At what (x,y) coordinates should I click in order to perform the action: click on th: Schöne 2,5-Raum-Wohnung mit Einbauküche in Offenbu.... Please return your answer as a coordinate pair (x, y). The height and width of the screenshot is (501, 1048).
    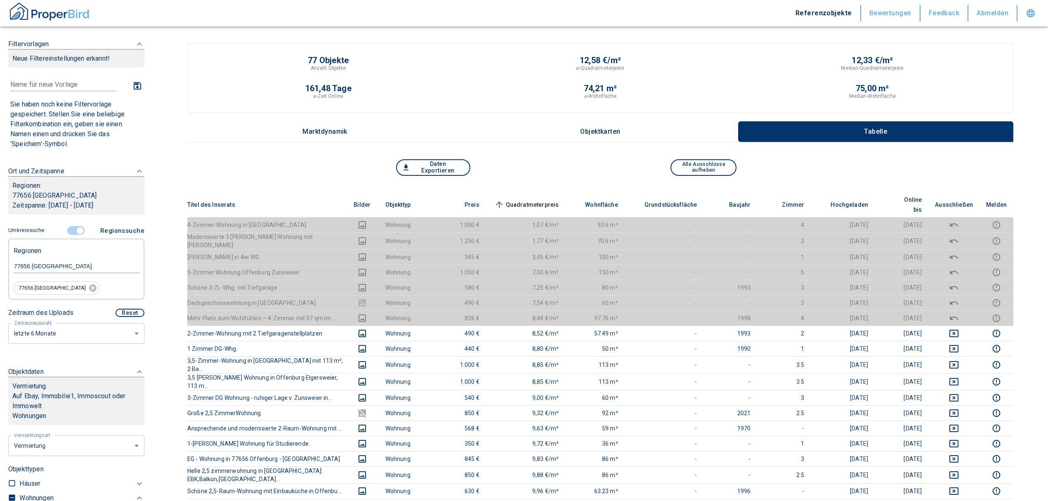
    Looking at the image, I should click on (266, 490).